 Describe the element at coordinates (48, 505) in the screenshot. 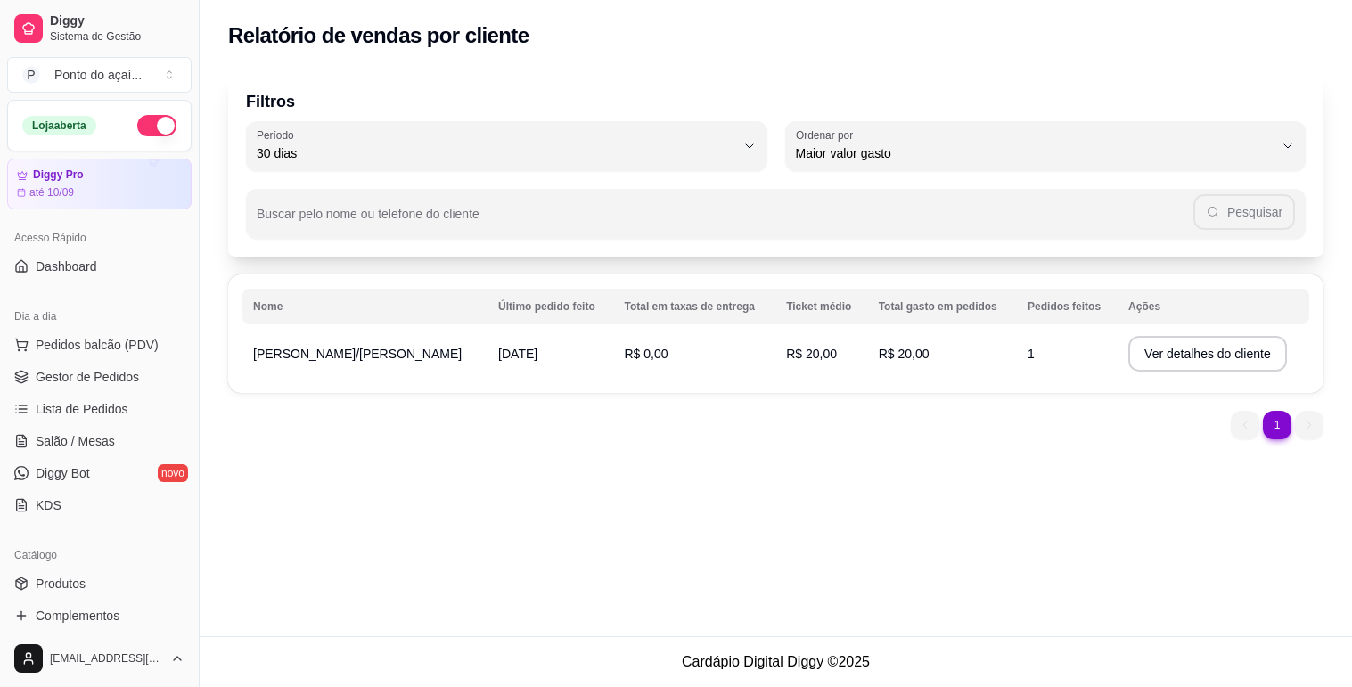

I see `span: KDS` at that location.